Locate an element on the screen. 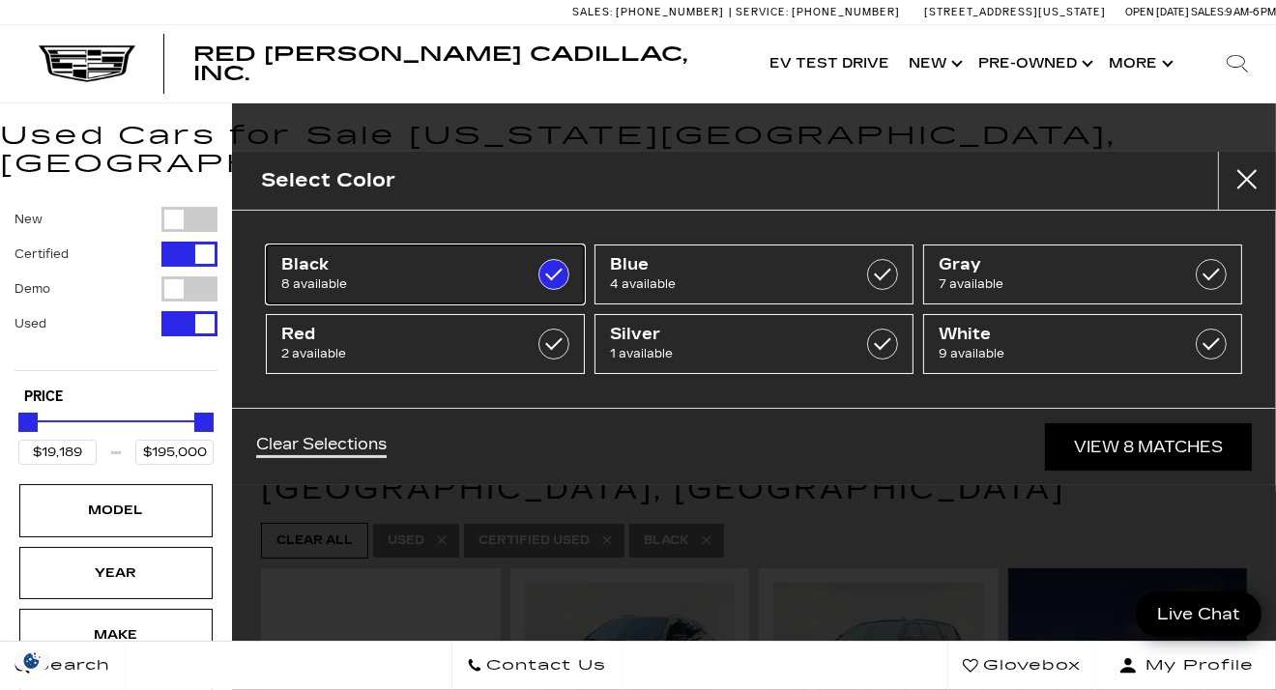  input: Maximum is located at coordinates (174, 452).